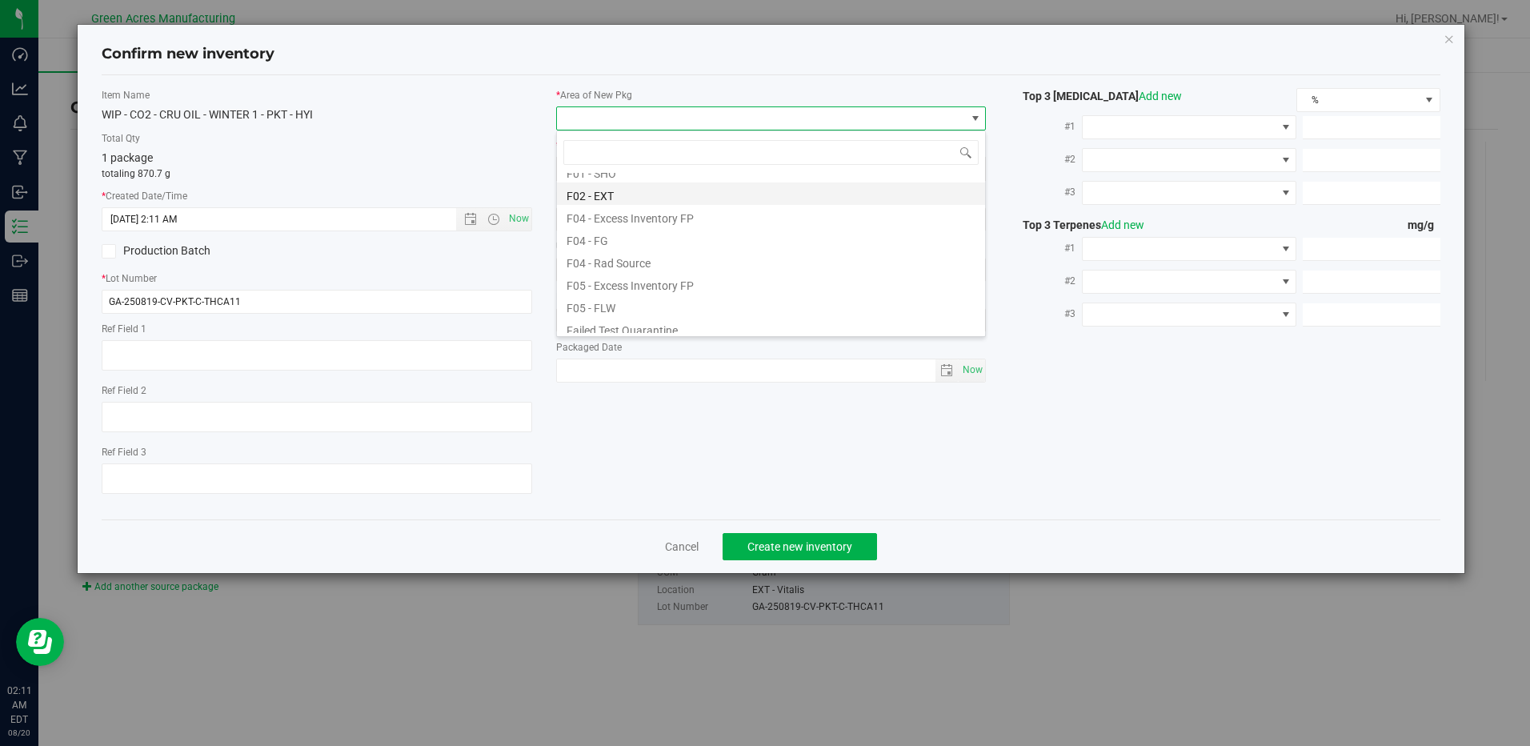 The height and width of the screenshot is (746, 1530). I want to click on label: Ref Field 3, so click(316, 452).